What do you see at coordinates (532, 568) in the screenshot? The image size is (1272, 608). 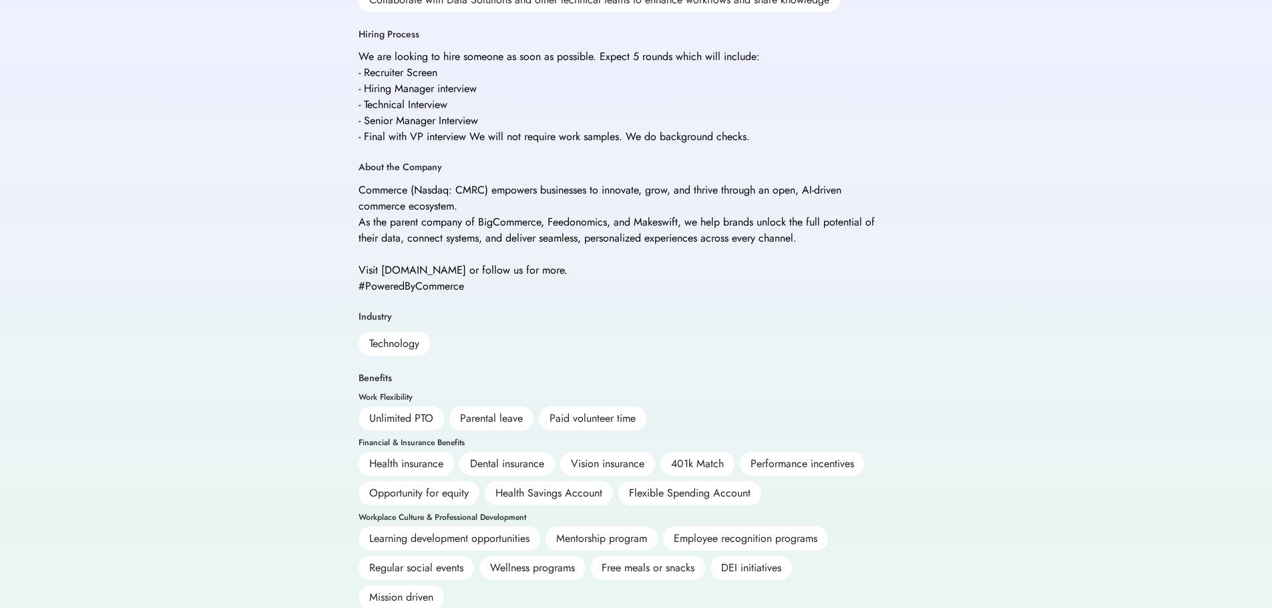 I see `div: Wellness programs` at bounding box center [532, 568].